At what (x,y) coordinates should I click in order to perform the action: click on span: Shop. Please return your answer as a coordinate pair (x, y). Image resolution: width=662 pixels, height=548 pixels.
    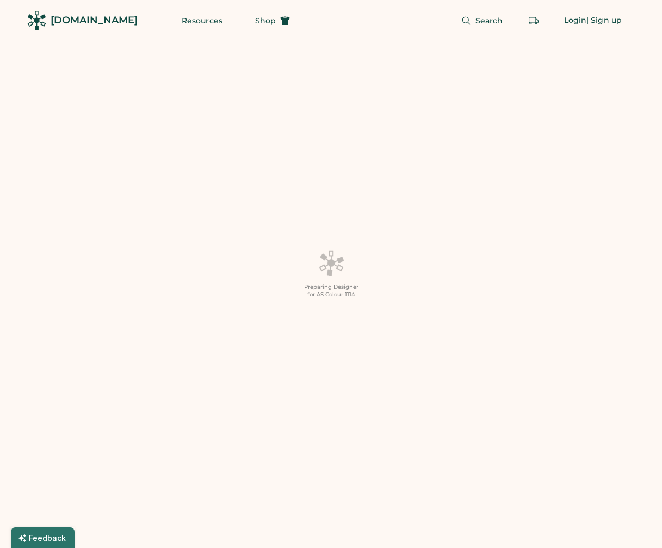
    Looking at the image, I should click on (265, 21).